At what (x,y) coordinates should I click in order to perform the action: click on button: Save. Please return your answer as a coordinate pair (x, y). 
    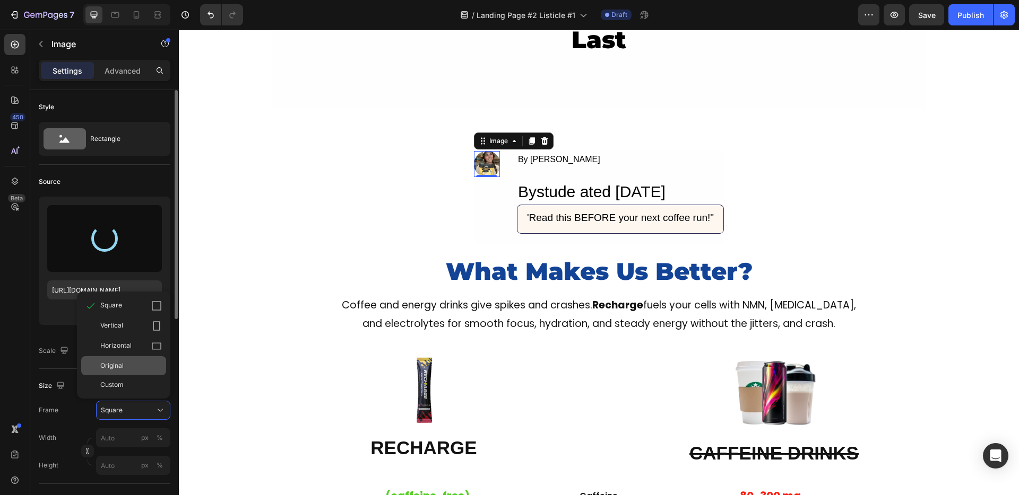
    Looking at the image, I should click on (926, 15).